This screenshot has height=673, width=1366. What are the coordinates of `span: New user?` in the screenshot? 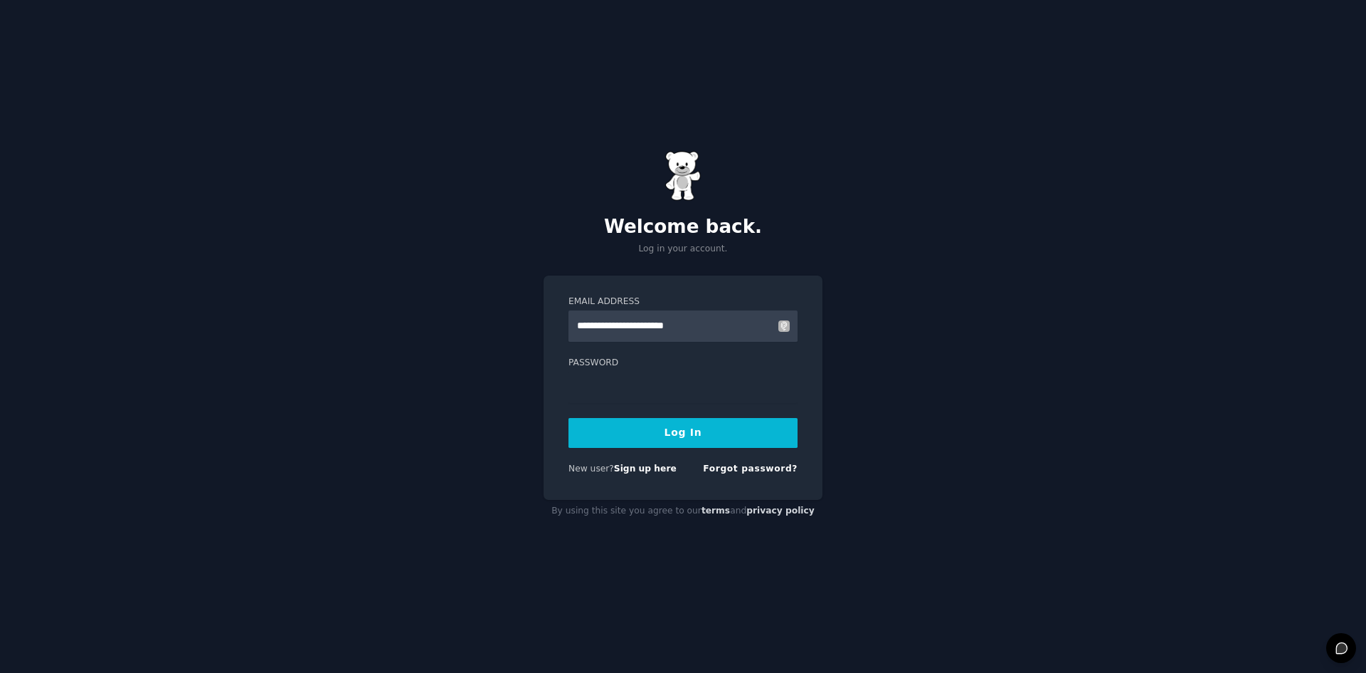 It's located at (591, 468).